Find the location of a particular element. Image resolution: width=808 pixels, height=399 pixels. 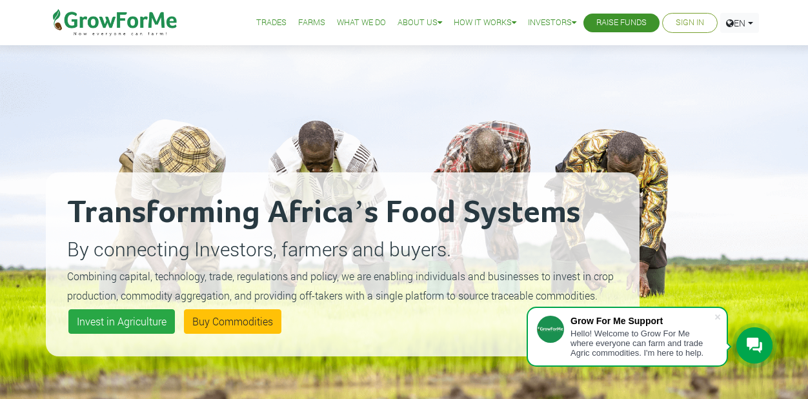

a: Invest in Agriculture is located at coordinates (121, 321).